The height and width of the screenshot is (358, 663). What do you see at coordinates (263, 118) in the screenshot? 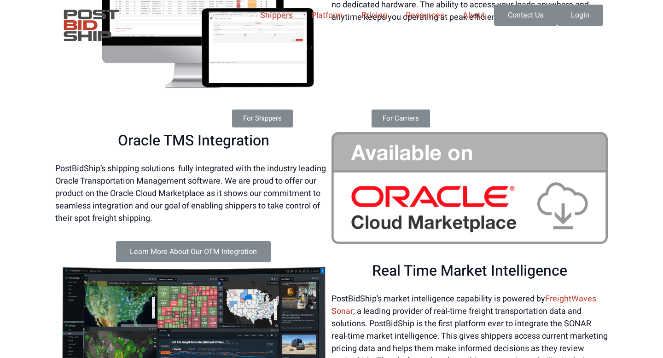
I see `a: For Shippers` at bounding box center [263, 118].